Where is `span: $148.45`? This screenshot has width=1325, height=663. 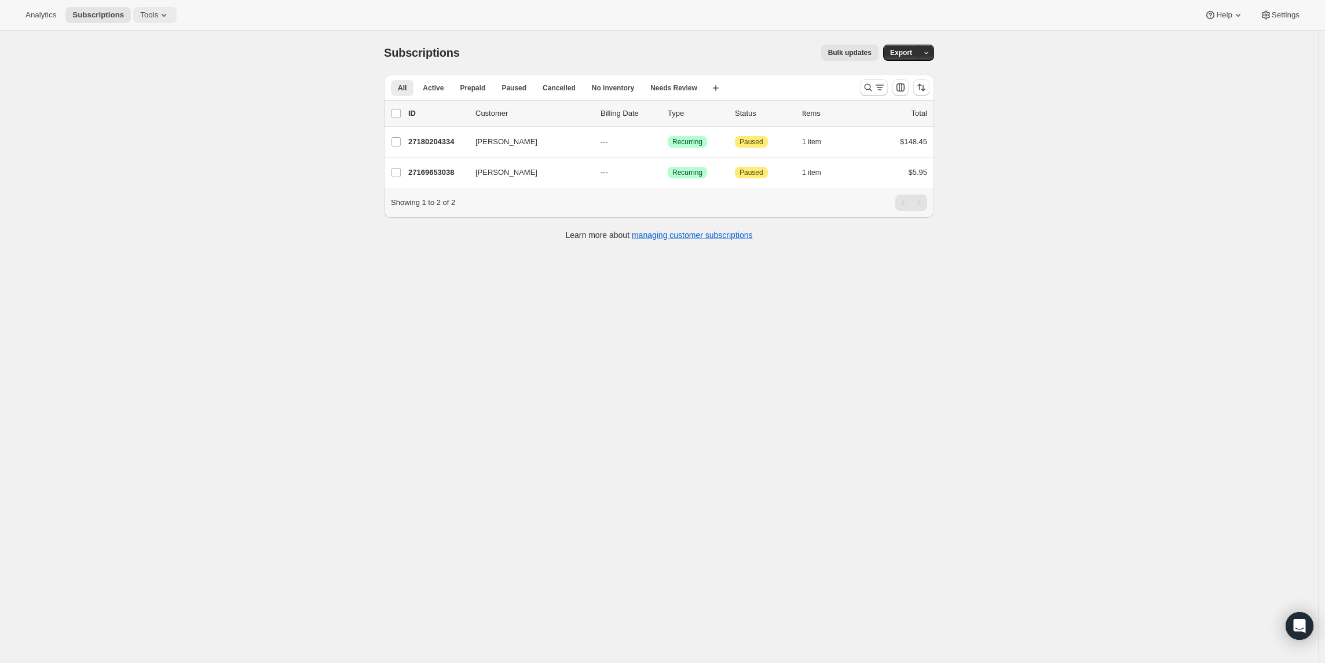 span: $148.45 is located at coordinates (914, 141).